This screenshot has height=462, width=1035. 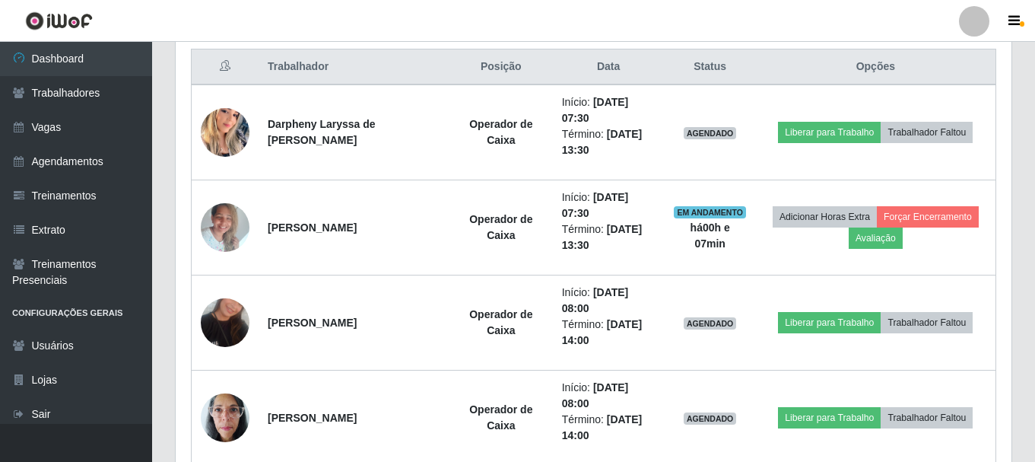 What do you see at coordinates (225, 227) in the screenshot?
I see `img: 1740601468403.jpeg` at bounding box center [225, 227].